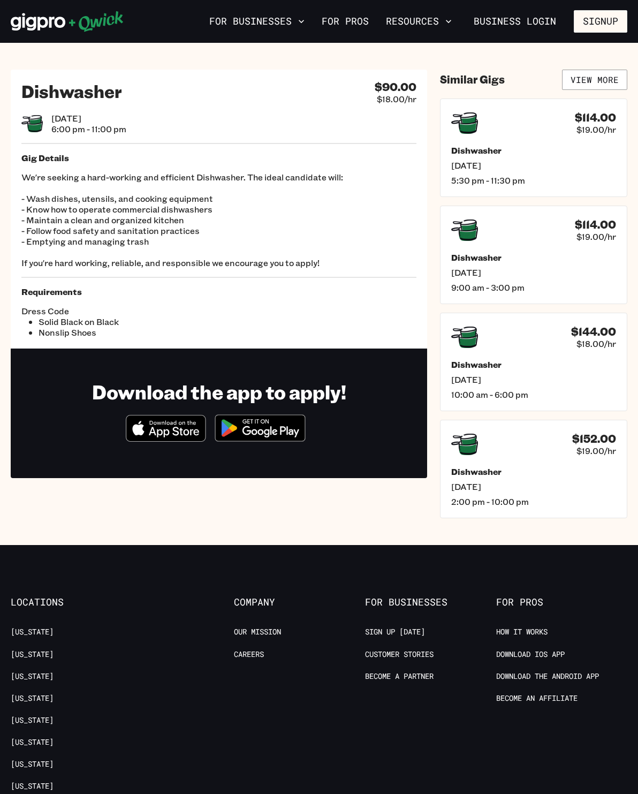  Describe the element at coordinates (601, 21) in the screenshot. I see `button: Signup` at that location.